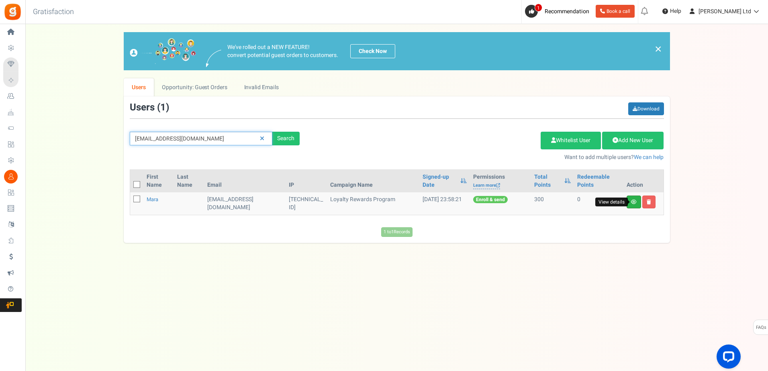 Image resolution: width=768 pixels, height=371 pixels. I want to click on th: First Name, so click(159, 181).